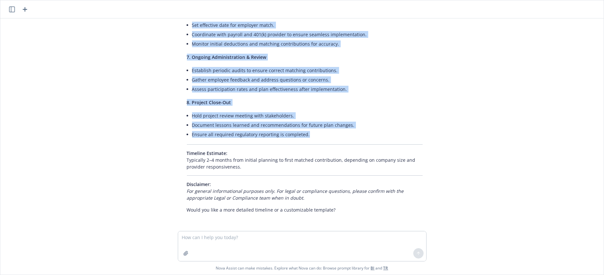  I want to click on li: Document lessons learned and recommendations for future plan changes., so click(308, 125).